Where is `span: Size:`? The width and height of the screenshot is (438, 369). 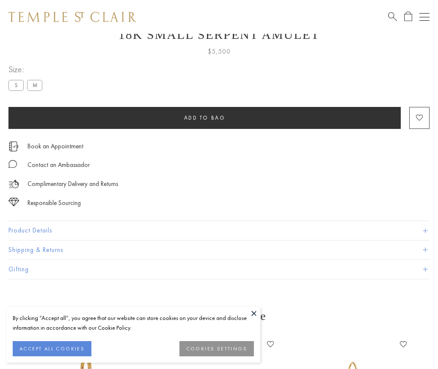 span: Size: is located at coordinates (27, 69).